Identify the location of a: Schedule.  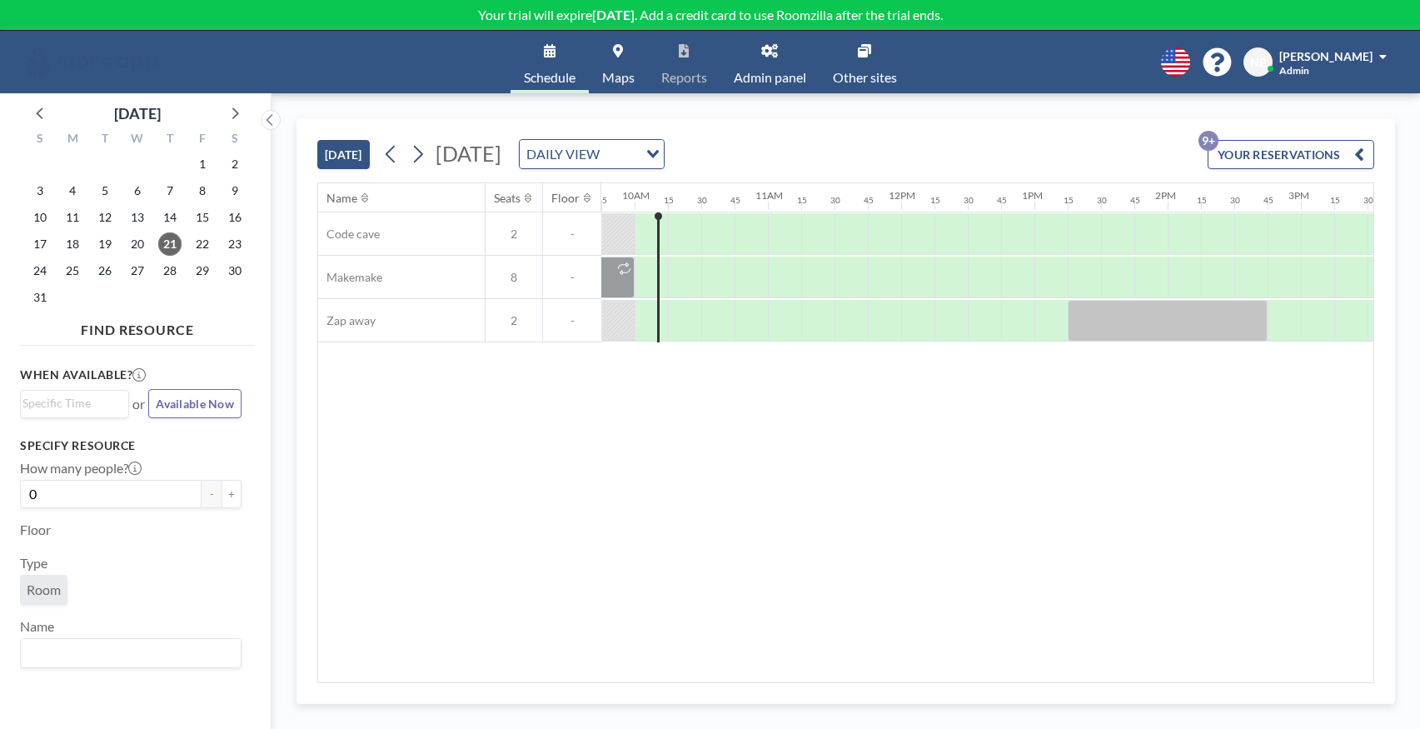
(550, 62).